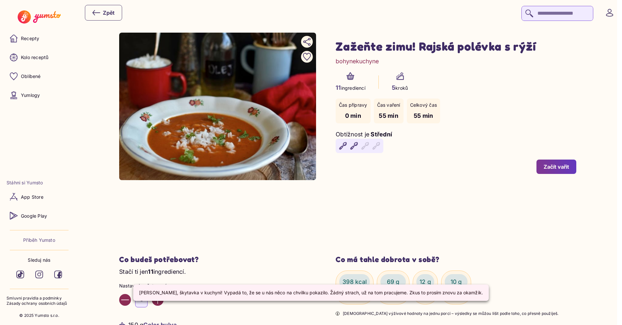 The height and width of the screenshot is (325, 622). What do you see at coordinates (39, 316) in the screenshot?
I see `p: © 2025 Yumsto s.r.o.` at bounding box center [39, 316].